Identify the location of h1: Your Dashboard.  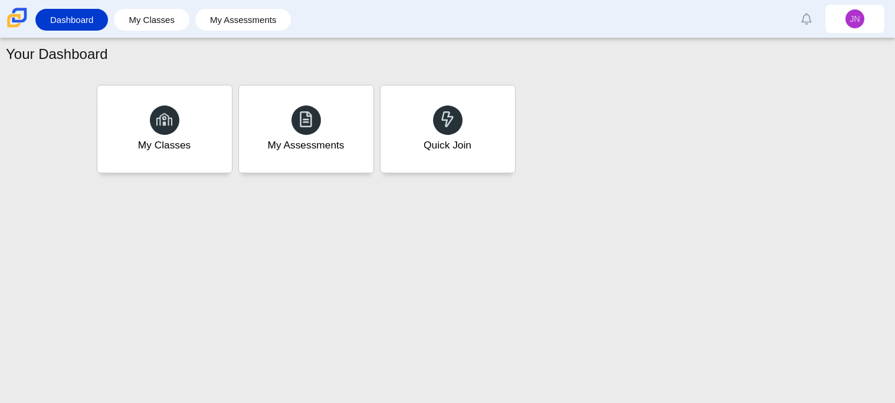
(57, 54).